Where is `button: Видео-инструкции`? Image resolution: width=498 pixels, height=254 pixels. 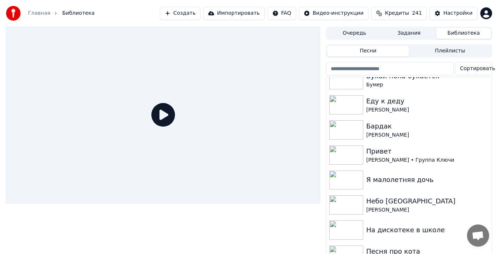 button: Видео-инструкции is located at coordinates (334, 13).